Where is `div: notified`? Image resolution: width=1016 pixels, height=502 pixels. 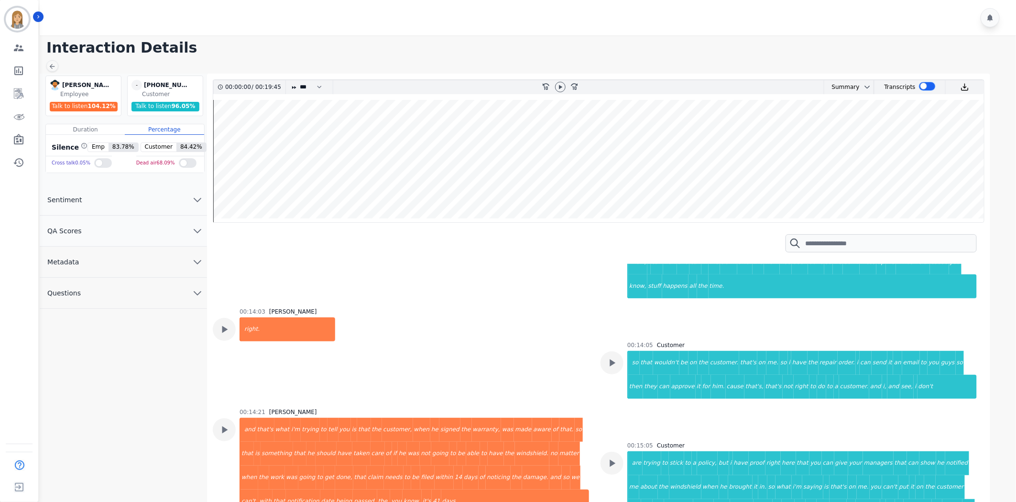 div: notified is located at coordinates (957, 463).